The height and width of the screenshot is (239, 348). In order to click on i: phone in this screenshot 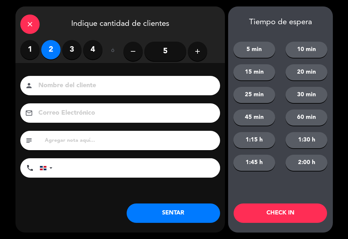, I will do `click(30, 168)`.